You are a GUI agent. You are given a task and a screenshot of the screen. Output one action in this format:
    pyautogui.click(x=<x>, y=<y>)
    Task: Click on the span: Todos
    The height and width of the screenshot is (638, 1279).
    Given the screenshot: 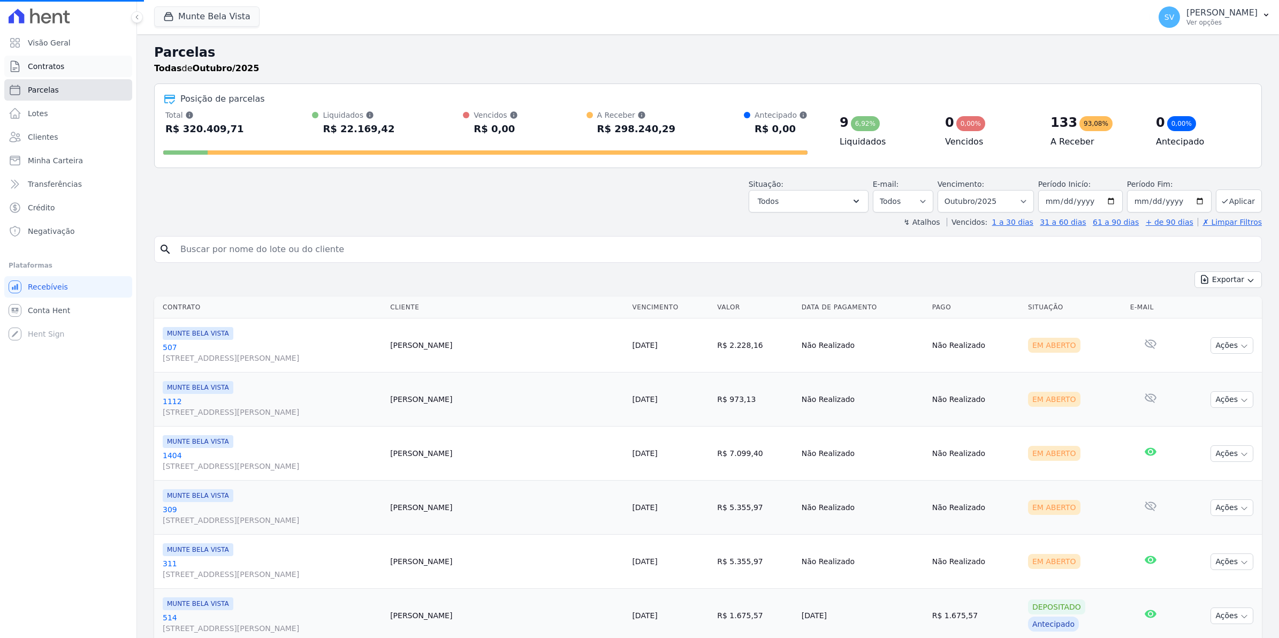 What is the action you would take?
    pyautogui.click(x=768, y=201)
    